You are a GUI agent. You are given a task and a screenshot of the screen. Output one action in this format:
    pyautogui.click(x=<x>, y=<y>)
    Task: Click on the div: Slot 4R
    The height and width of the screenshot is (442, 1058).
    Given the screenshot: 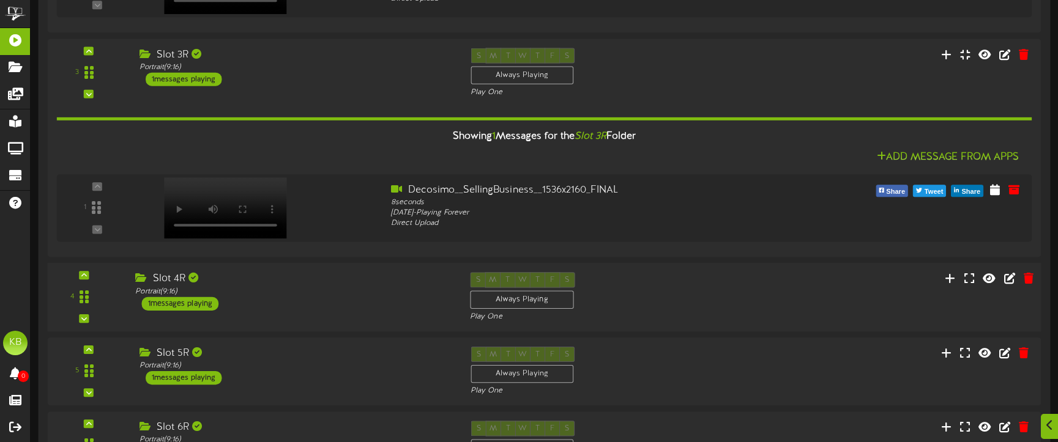 What is the action you would take?
    pyautogui.click(x=293, y=279)
    